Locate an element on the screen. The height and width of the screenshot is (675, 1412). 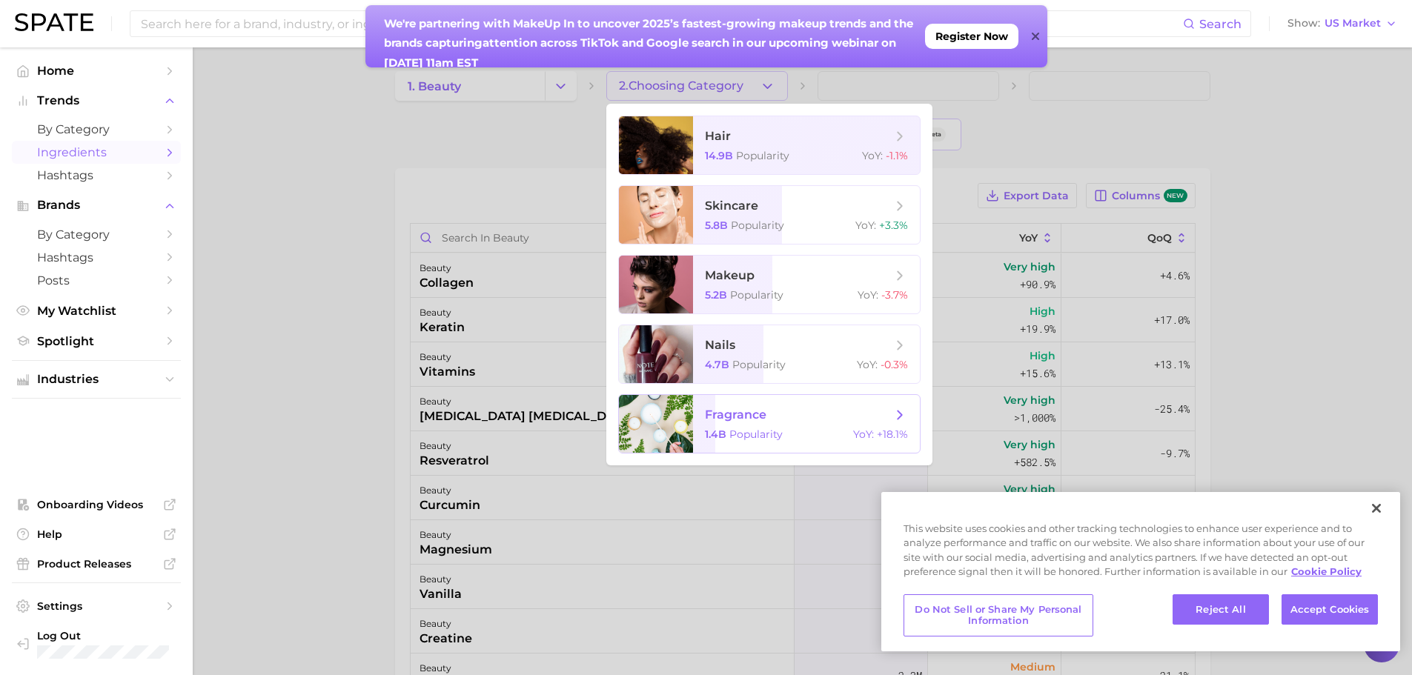
span: My Watchlist is located at coordinates (96, 310).